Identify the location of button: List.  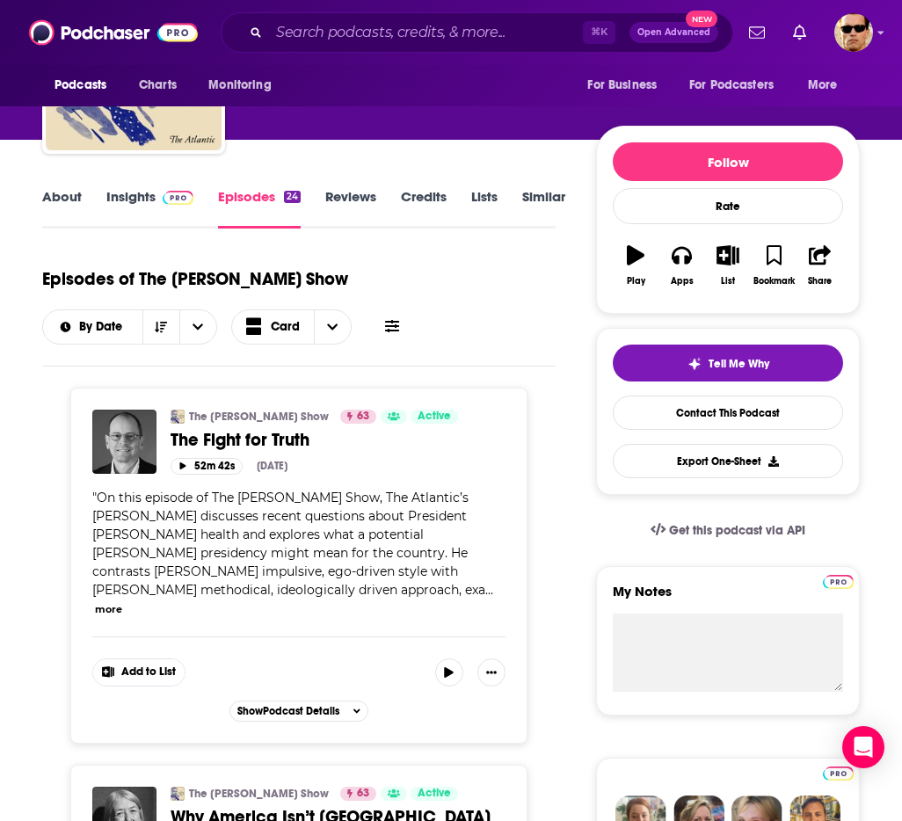
(728, 265).